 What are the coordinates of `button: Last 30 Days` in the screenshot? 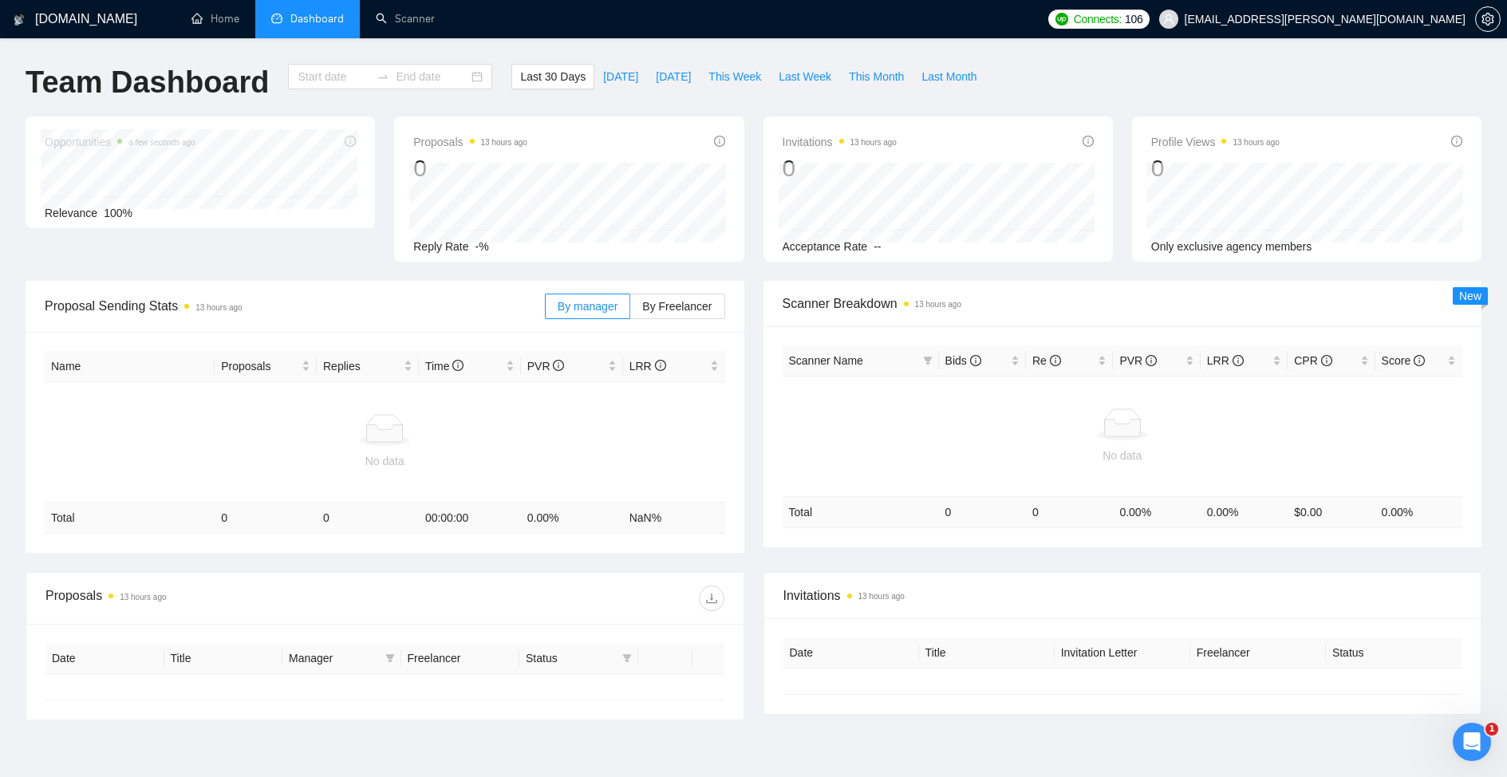 It's located at (553, 77).